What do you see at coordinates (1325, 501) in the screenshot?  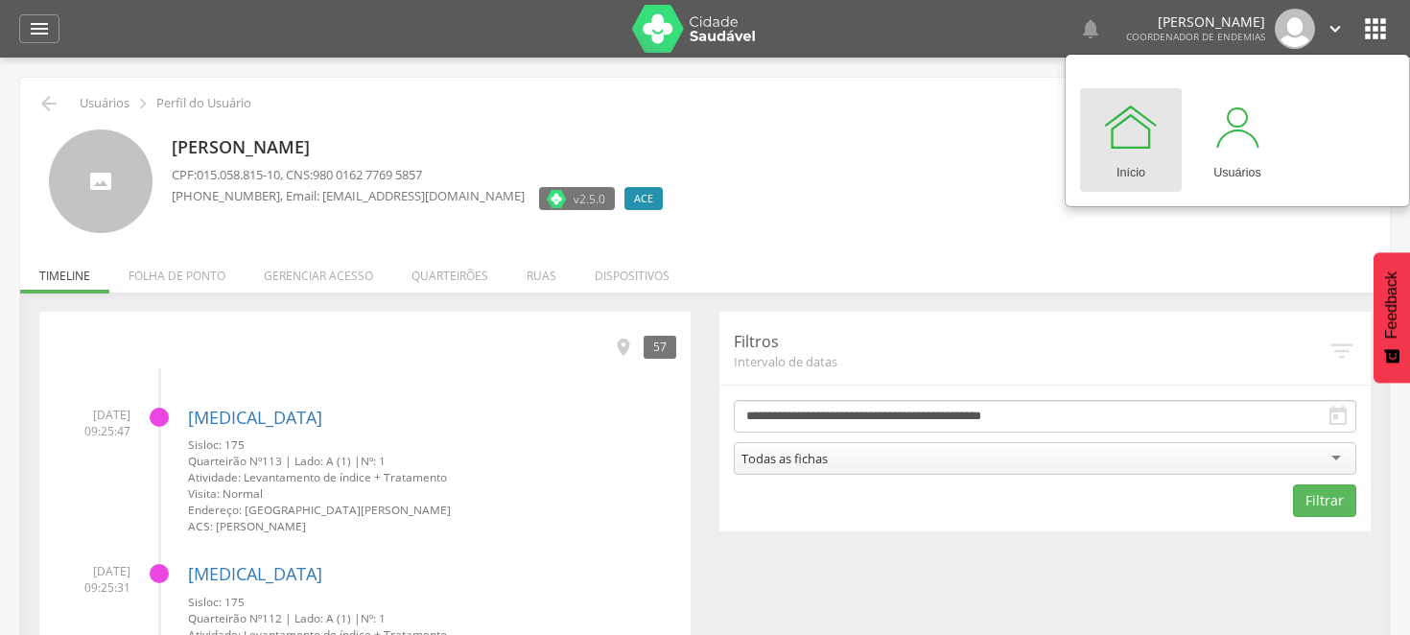 I see `button: Filtrar` at bounding box center [1325, 501].